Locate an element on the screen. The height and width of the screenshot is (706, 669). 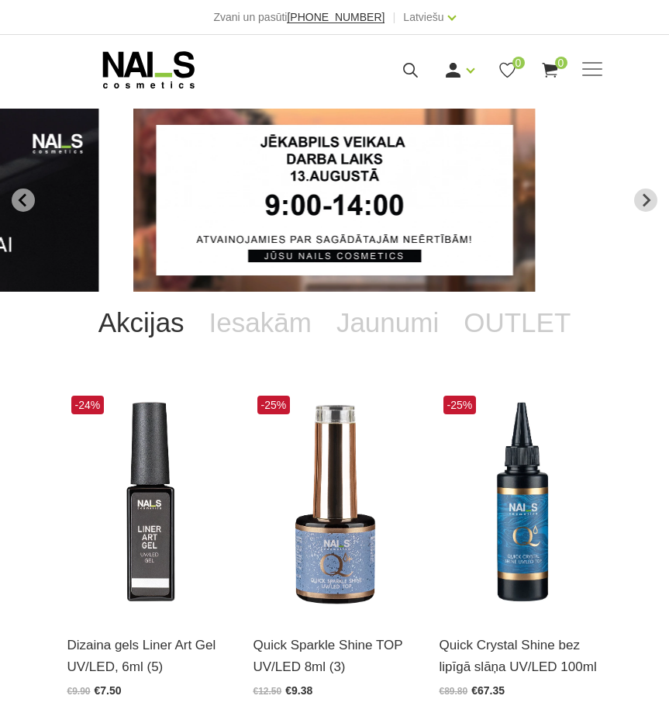
a: OUTLET is located at coordinates (517, 323).